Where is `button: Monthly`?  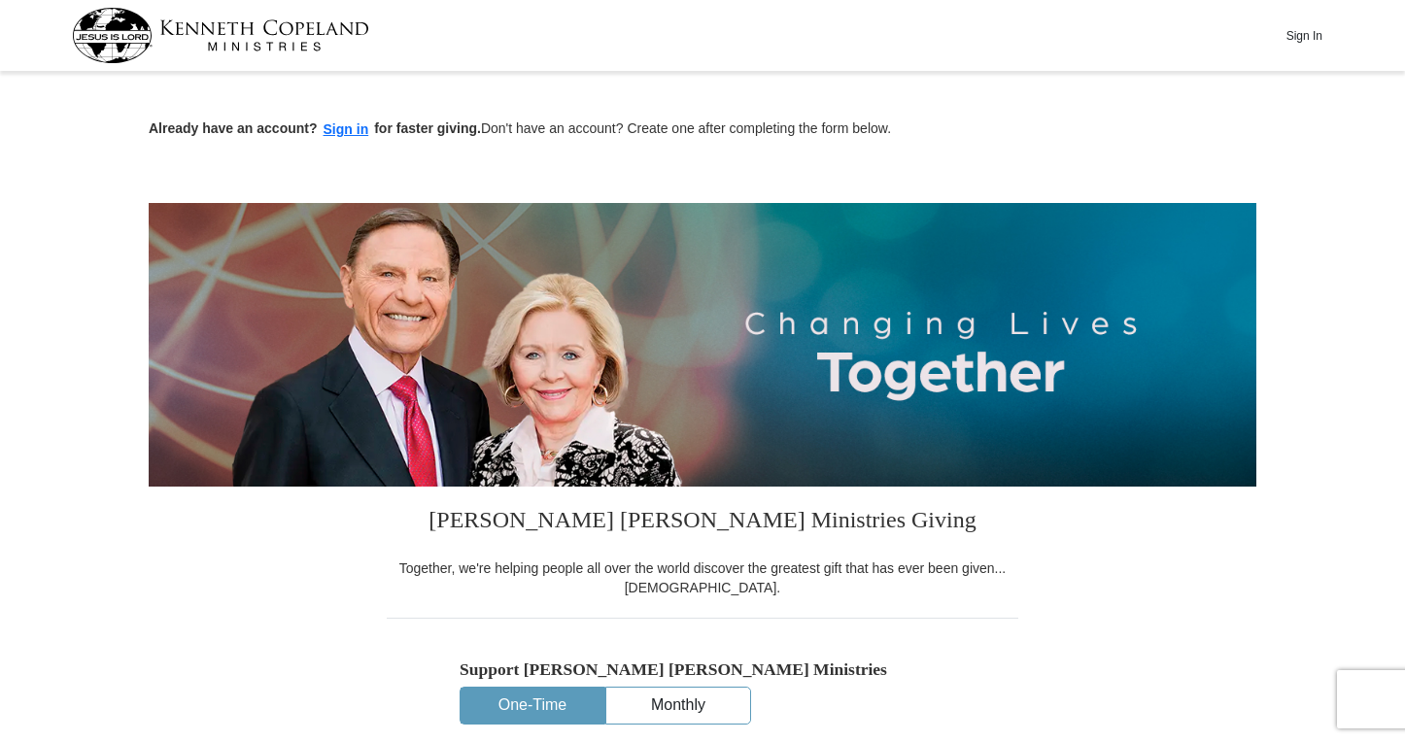
button: Monthly is located at coordinates (678, 705).